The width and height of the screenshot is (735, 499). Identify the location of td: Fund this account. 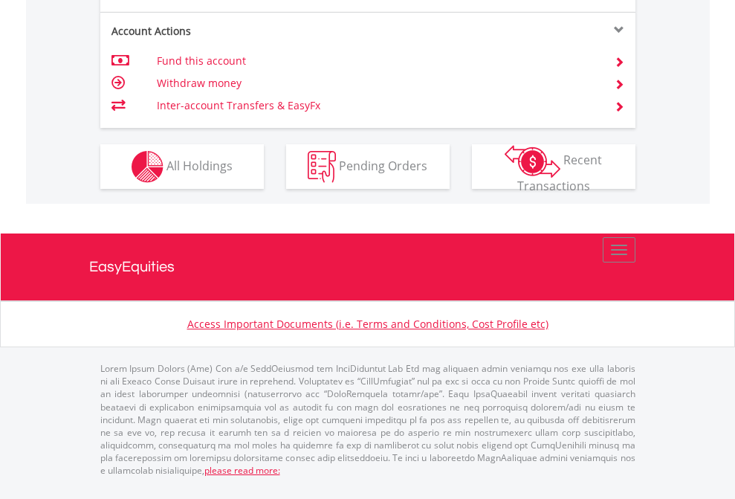
(376, 61).